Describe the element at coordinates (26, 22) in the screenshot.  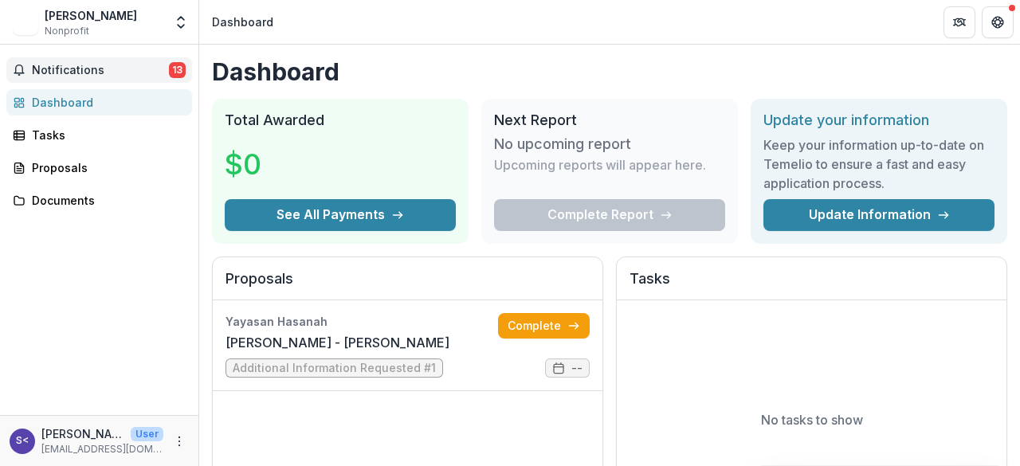
I see `img: Abraham Venture` at that location.